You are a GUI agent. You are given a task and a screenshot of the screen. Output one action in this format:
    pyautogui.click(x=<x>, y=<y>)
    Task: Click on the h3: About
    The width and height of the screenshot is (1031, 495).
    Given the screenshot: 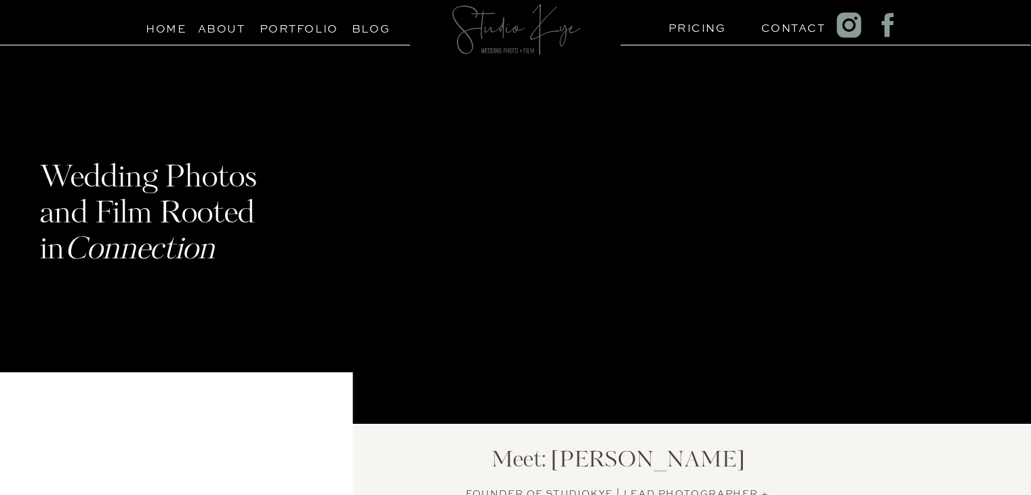 What is the action you would take?
    pyautogui.click(x=222, y=25)
    